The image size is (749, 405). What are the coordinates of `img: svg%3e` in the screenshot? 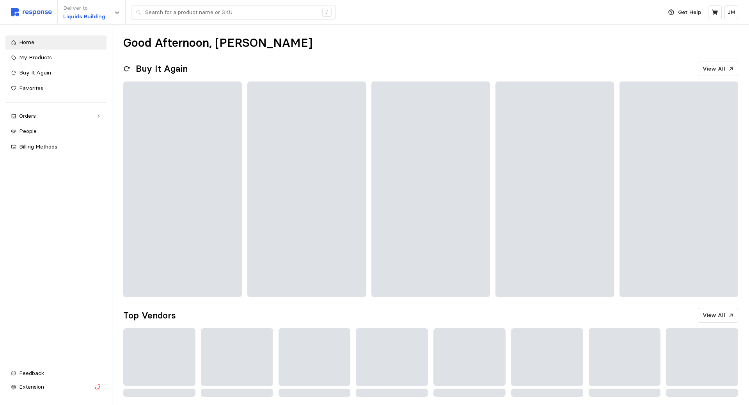 It's located at (31, 12).